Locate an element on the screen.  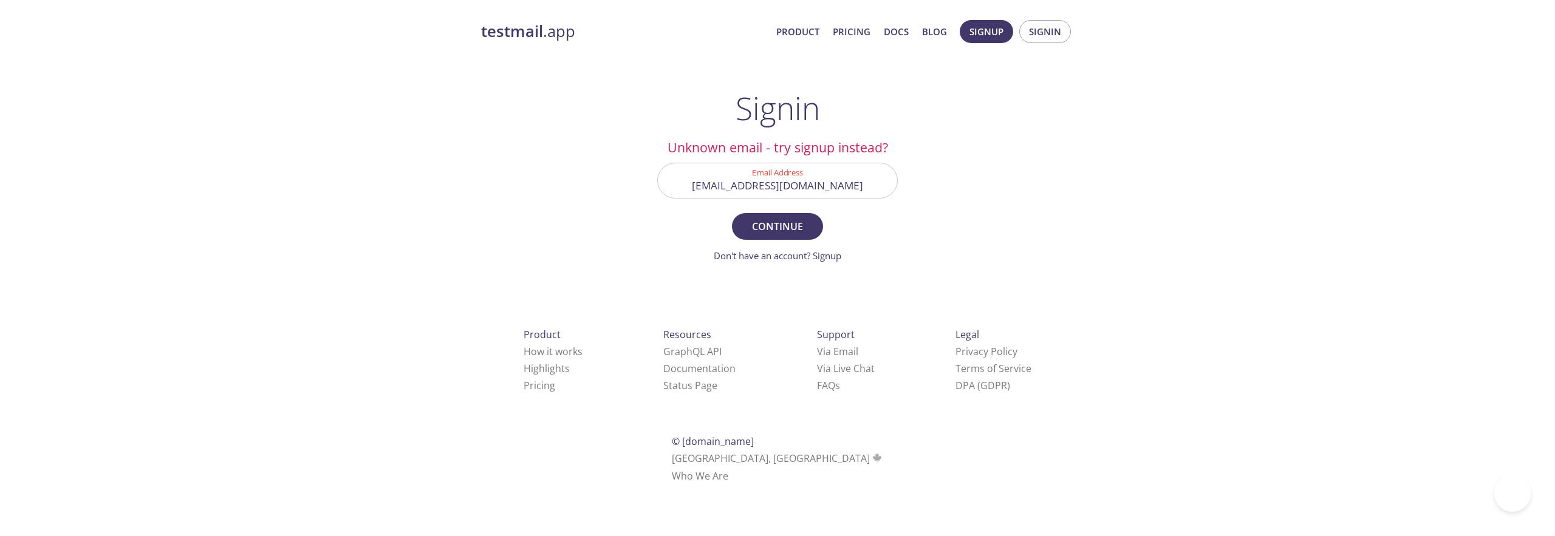
button: Signup is located at coordinates (987, 32).